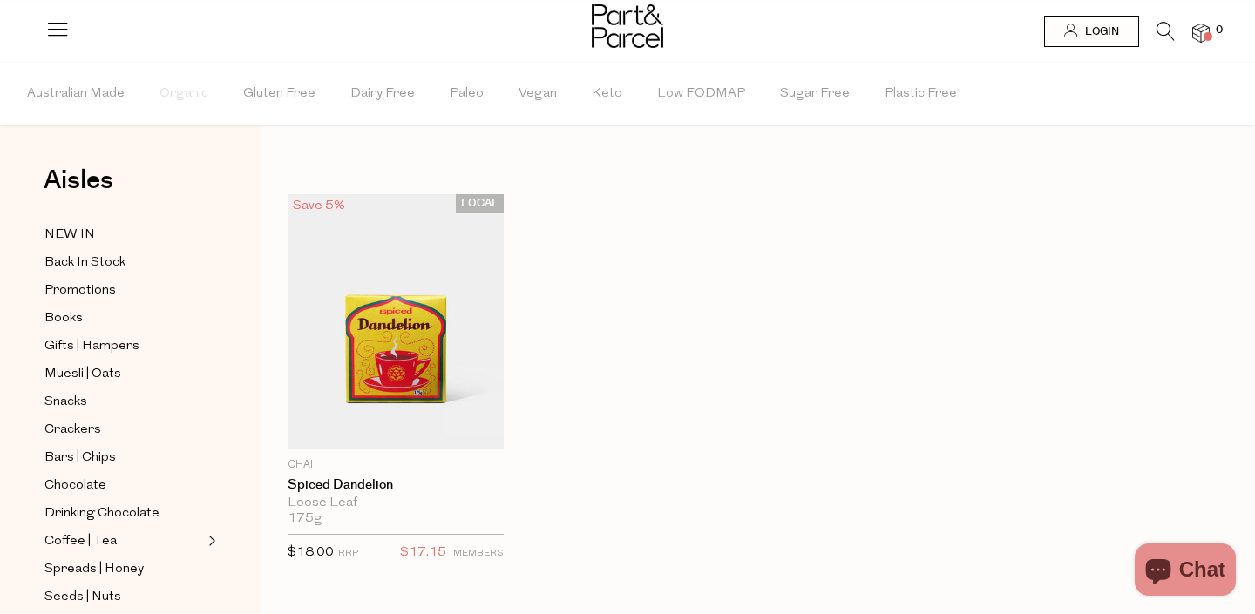 The height and width of the screenshot is (614, 1255). I want to click on span: Login, so click(1100, 31).